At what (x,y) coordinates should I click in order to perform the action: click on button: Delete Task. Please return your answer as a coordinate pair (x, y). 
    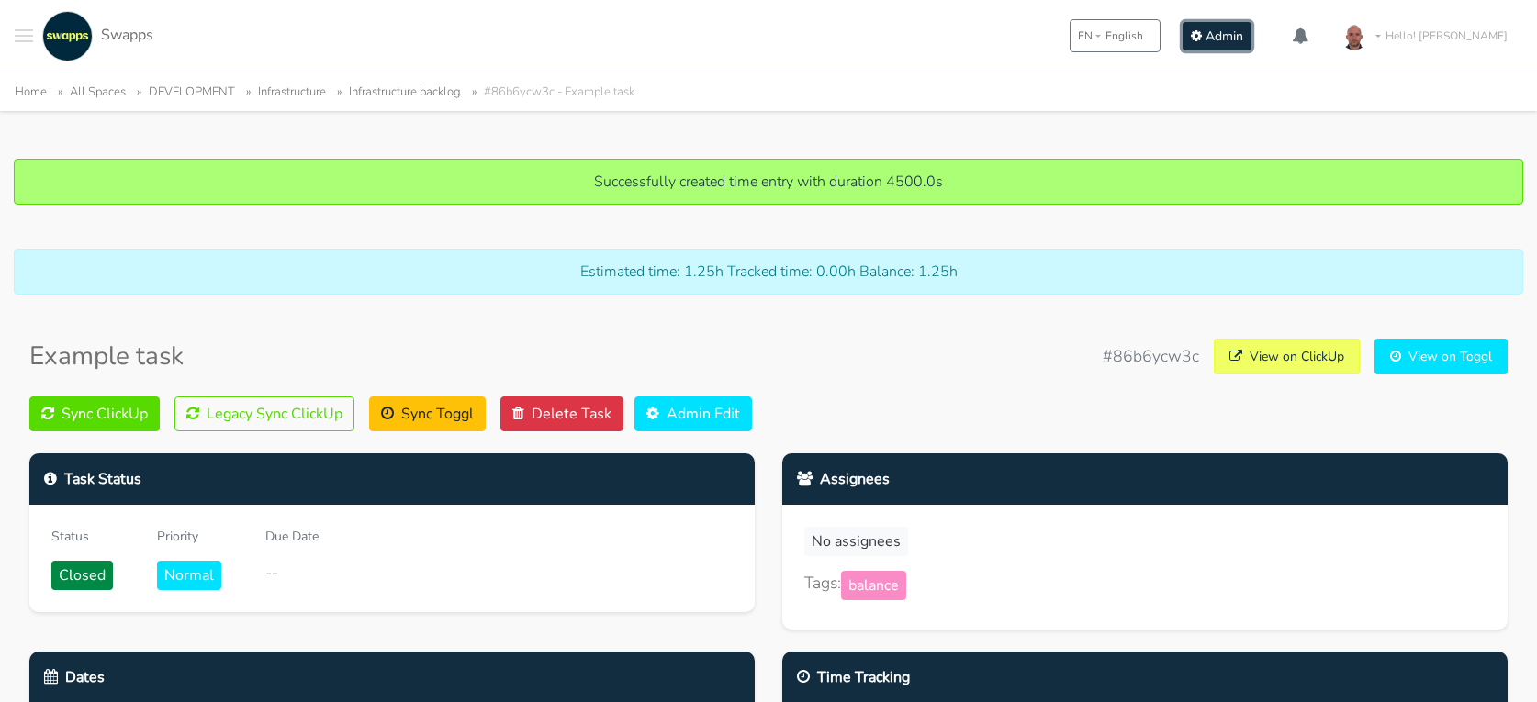
    Looking at the image, I should click on (562, 414).